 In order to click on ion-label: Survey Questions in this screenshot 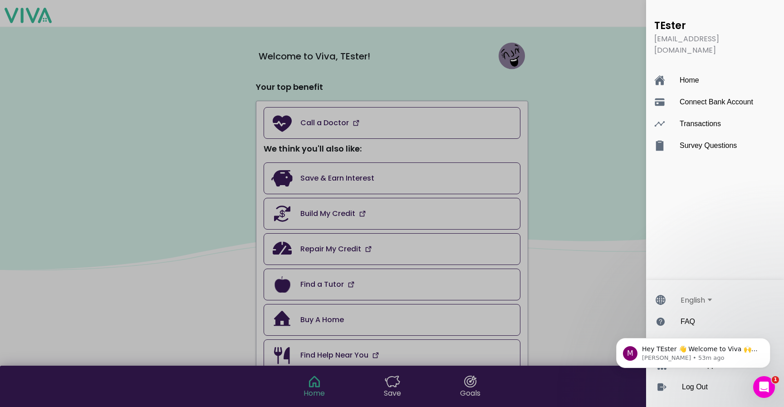, I will do `click(724, 146)`.